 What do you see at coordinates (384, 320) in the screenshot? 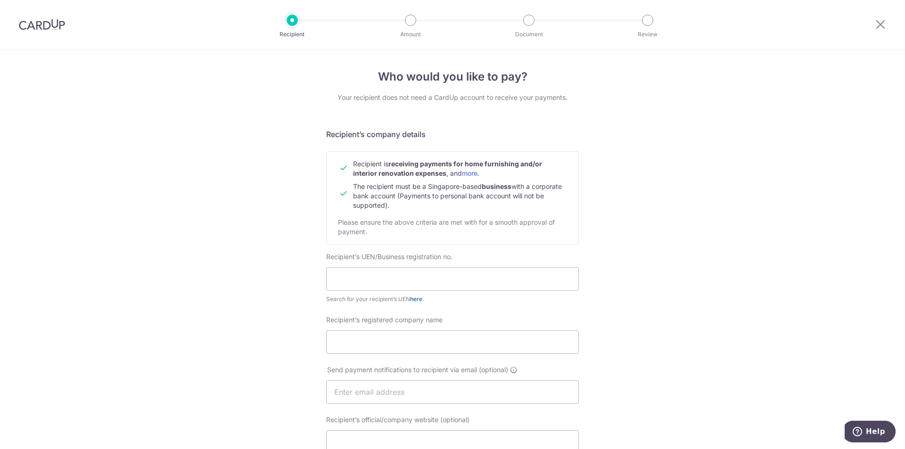
I see `span: Recipient’s registered company name` at bounding box center [384, 320].